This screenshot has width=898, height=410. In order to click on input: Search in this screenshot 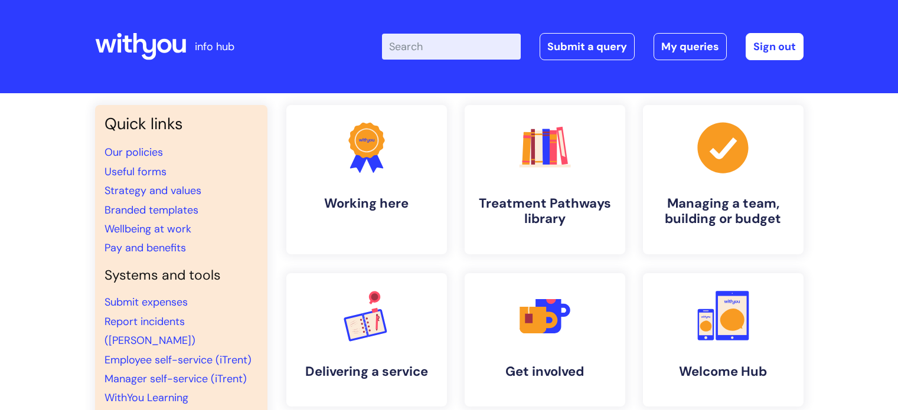, I will do `click(451, 47)`.